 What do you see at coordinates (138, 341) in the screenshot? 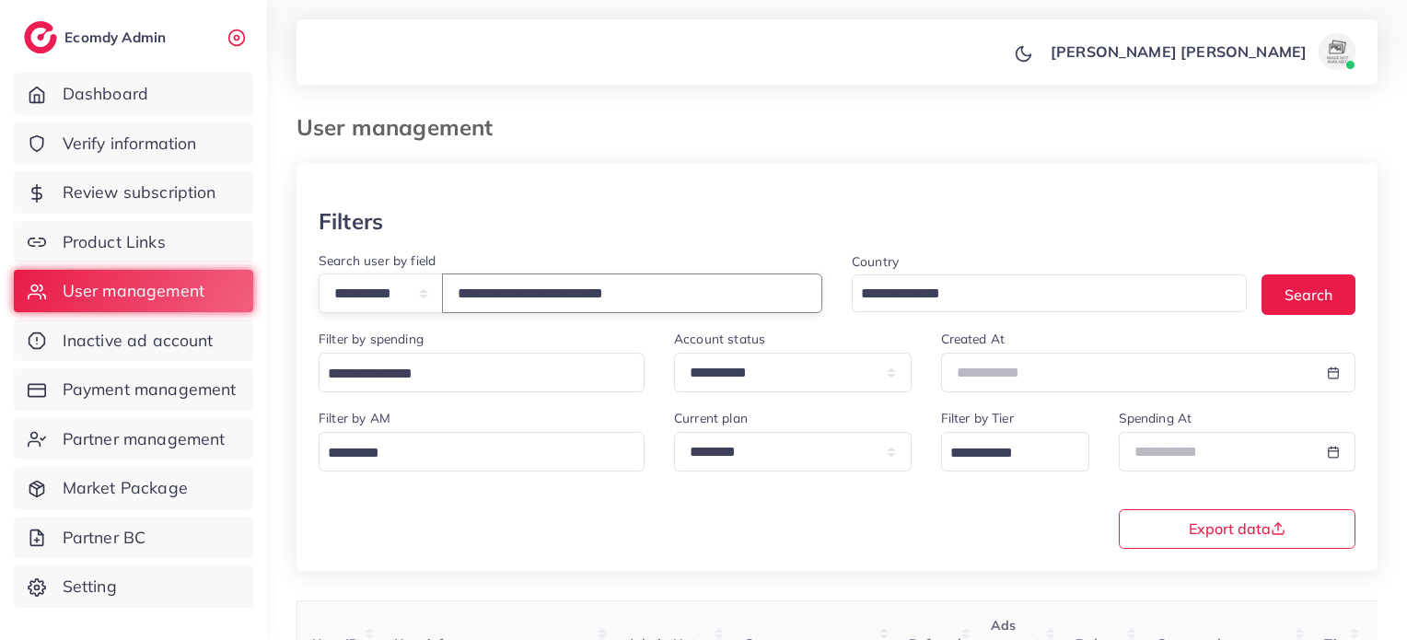
I see `span: Inactive ad account` at bounding box center [138, 341].